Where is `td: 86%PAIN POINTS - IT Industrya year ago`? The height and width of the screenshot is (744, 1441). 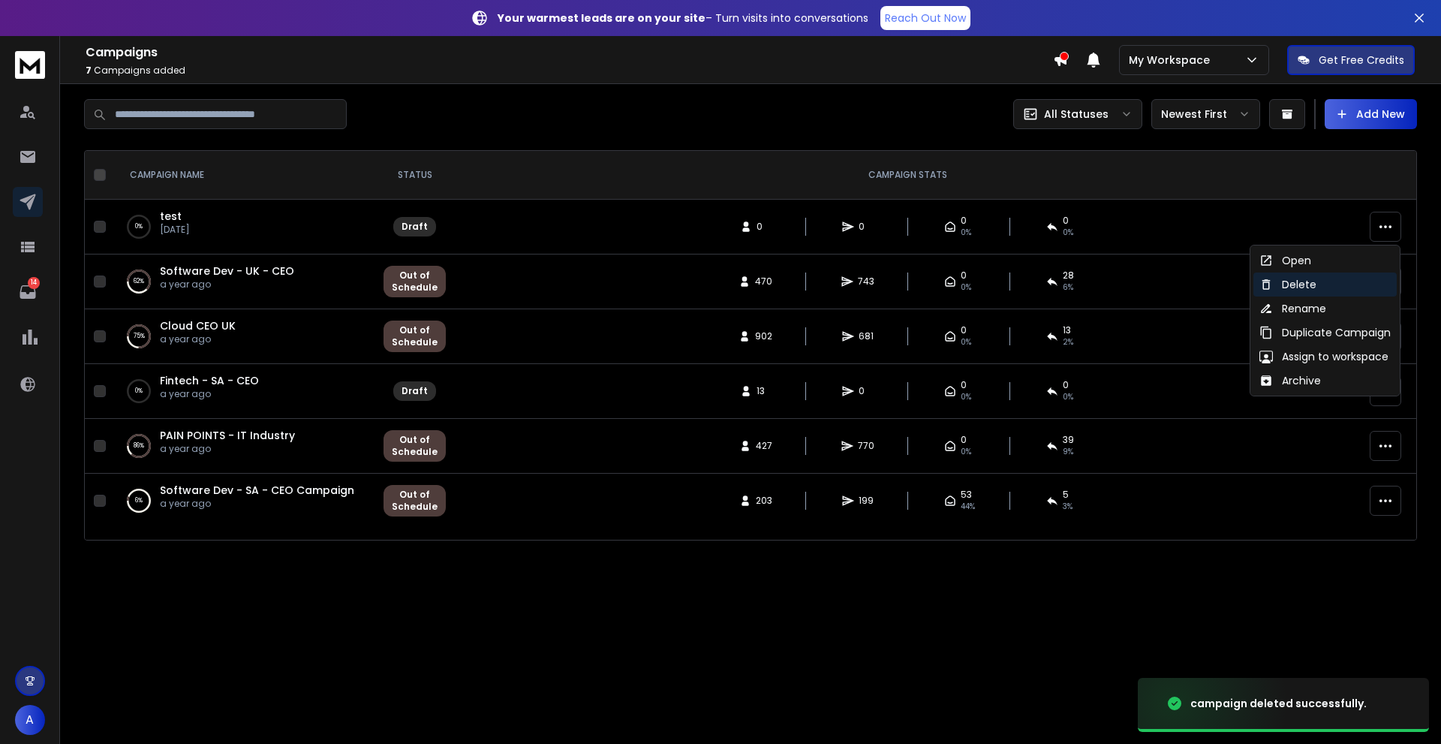
td: 86%PAIN POINTS - IT Industrya year ago is located at coordinates (243, 446).